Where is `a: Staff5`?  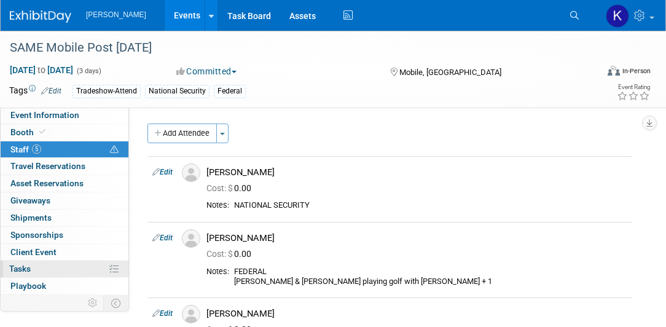 a: Staff5 is located at coordinates (65, 149).